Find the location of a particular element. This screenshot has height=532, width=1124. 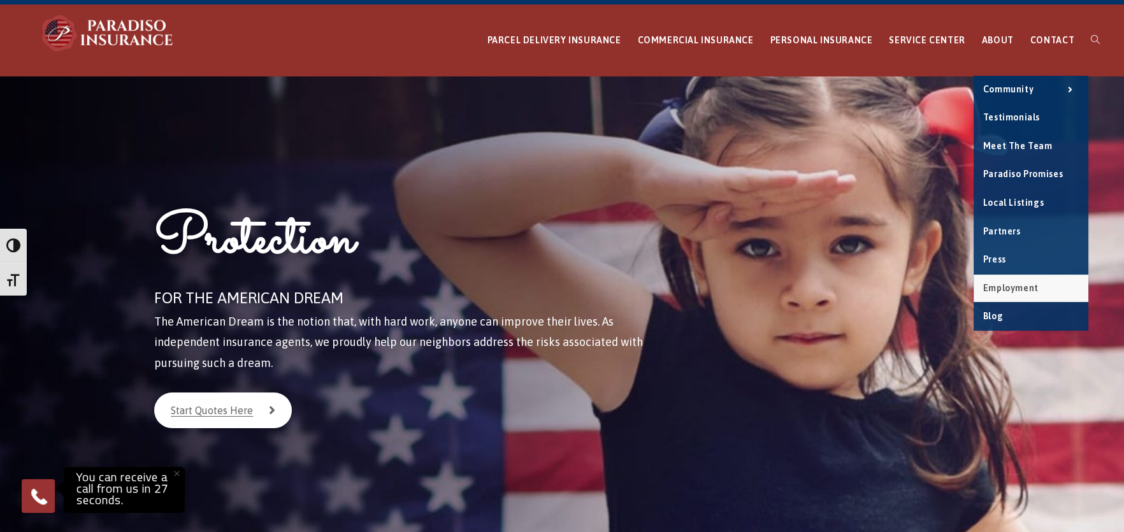

span: ABOUT is located at coordinates (998, 40).